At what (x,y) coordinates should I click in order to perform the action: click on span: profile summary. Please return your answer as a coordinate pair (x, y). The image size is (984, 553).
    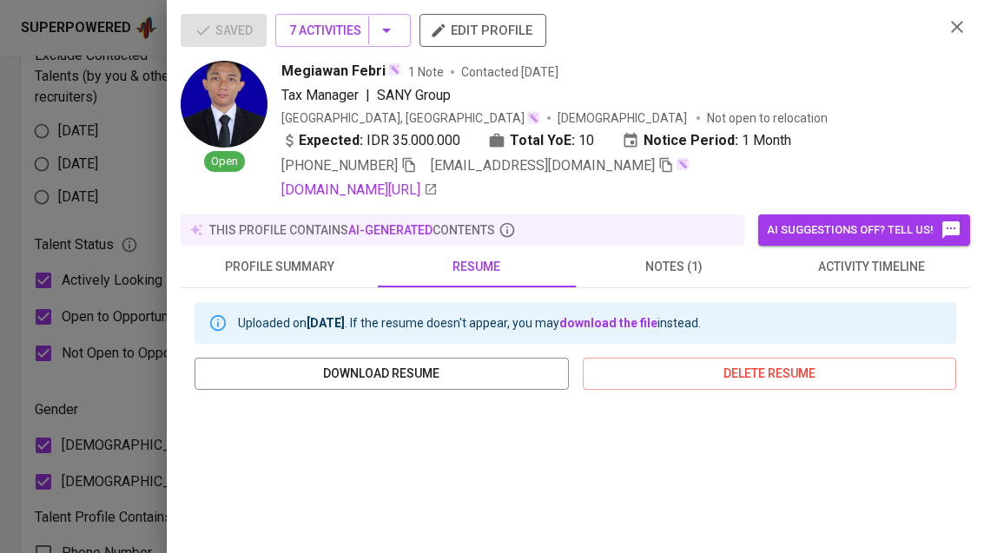
    Looking at the image, I should click on (279, 267).